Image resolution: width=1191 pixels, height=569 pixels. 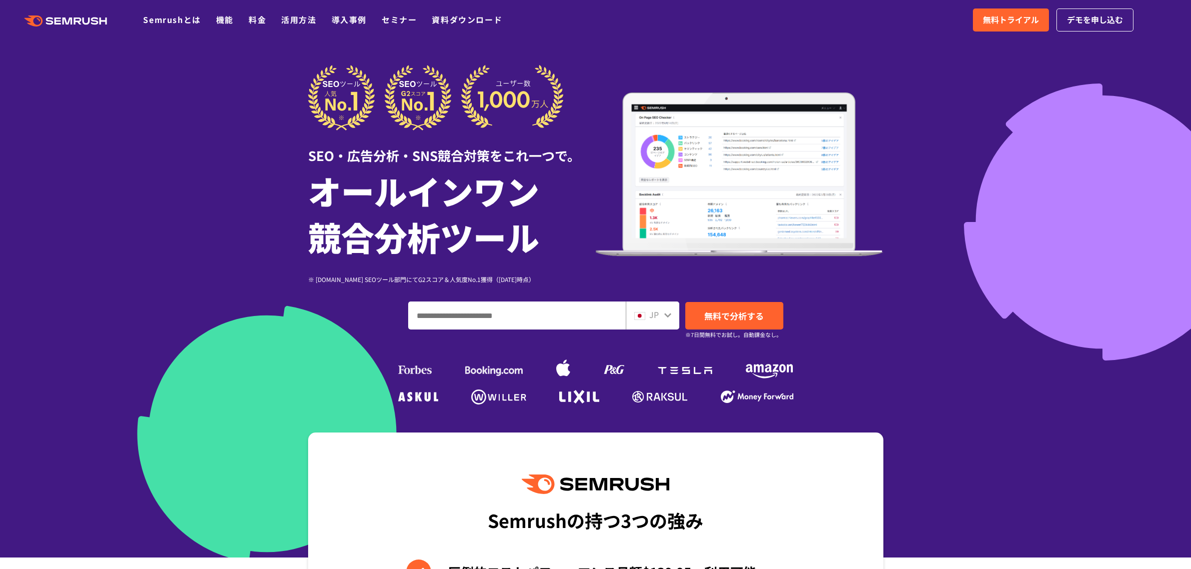 I want to click on input: ドメイン、キーワードまたはURLを入力してください, so click(x=517, y=316).